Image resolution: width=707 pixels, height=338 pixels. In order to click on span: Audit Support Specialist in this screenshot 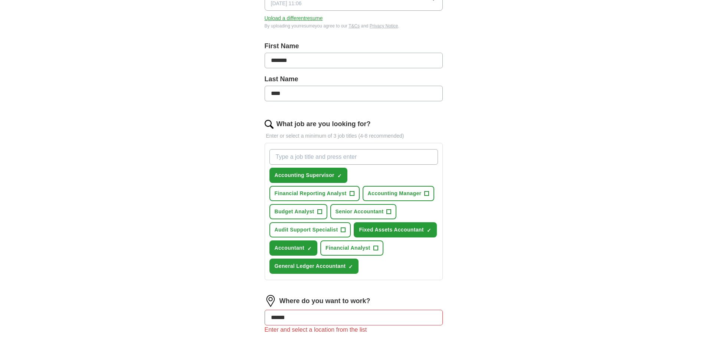, I will do `click(306, 230)`.